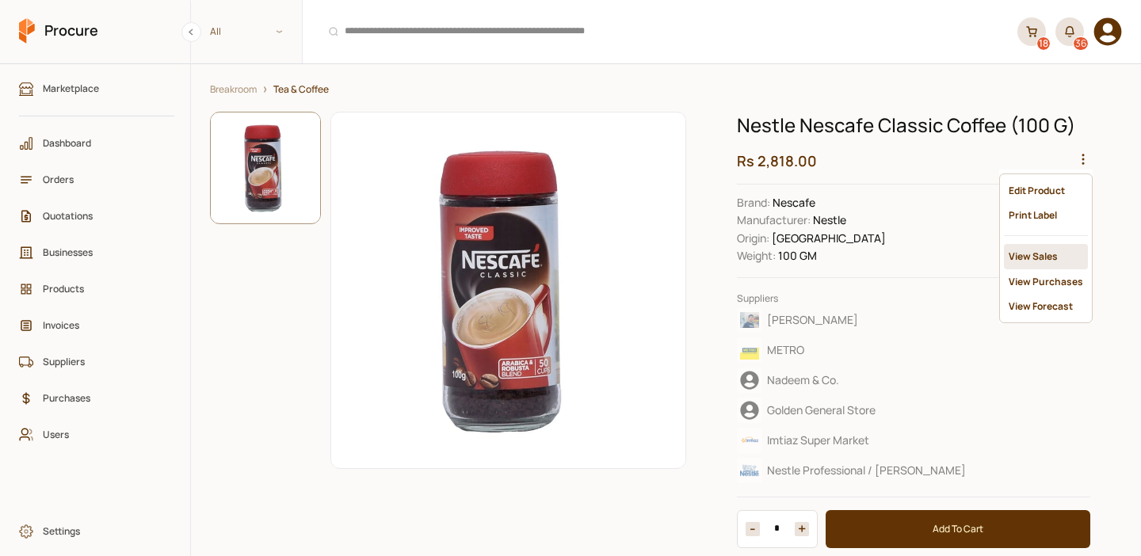 The image size is (1141, 556). What do you see at coordinates (102, 215) in the screenshot?
I see `span: Quotations` at bounding box center [102, 215].